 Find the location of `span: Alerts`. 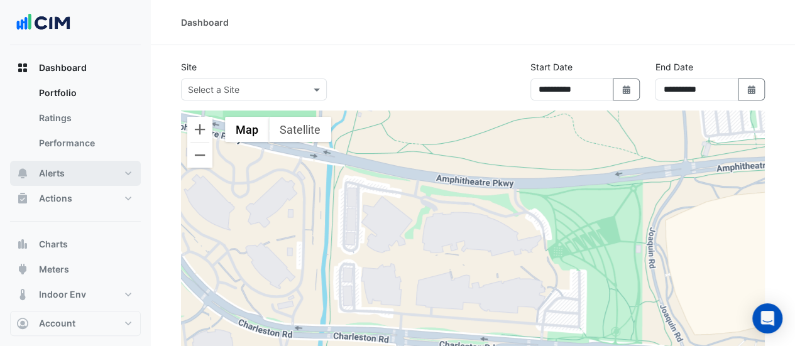

span: Alerts is located at coordinates (52, 173).